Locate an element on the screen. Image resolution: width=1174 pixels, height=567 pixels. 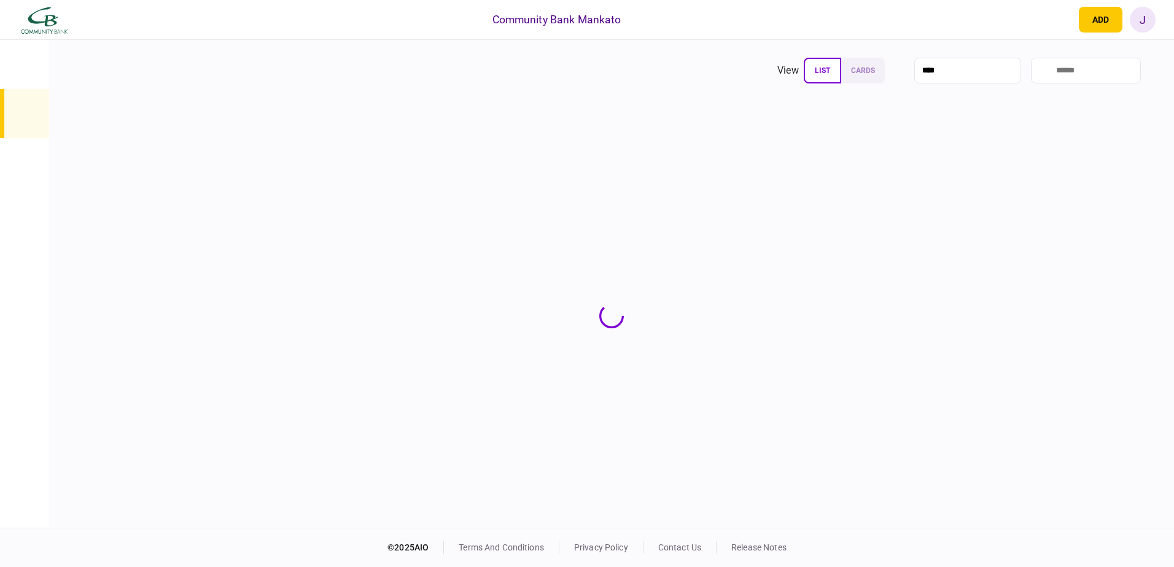
a: release notes is located at coordinates (759, 548).